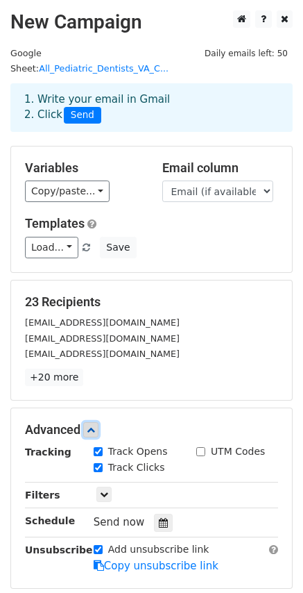  Describe the element at coordinates (151, 108) in the screenshot. I see `div: 1. Write your email in Gmail 2. Click` at that location.